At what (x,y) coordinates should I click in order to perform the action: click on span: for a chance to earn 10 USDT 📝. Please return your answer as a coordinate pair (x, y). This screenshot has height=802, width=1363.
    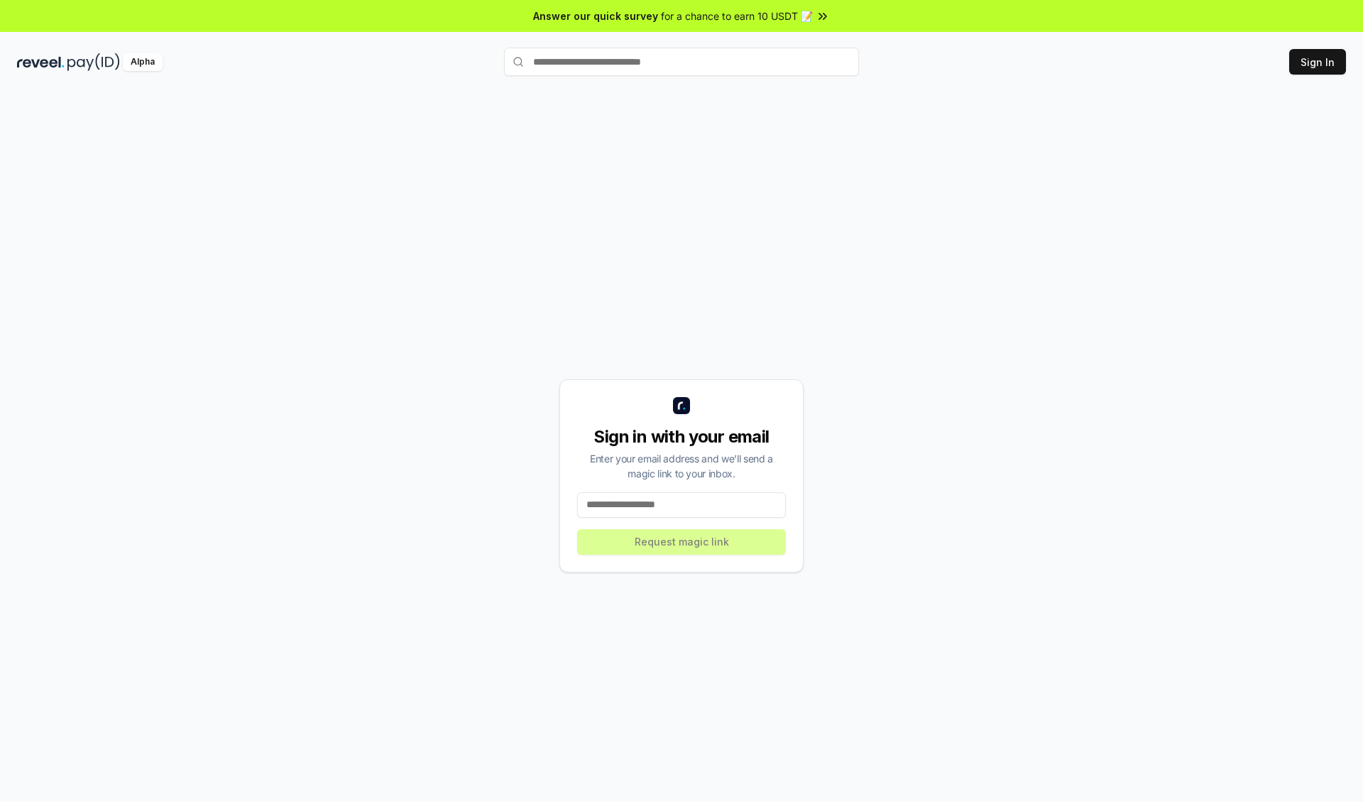
    Looking at the image, I should click on (737, 16).